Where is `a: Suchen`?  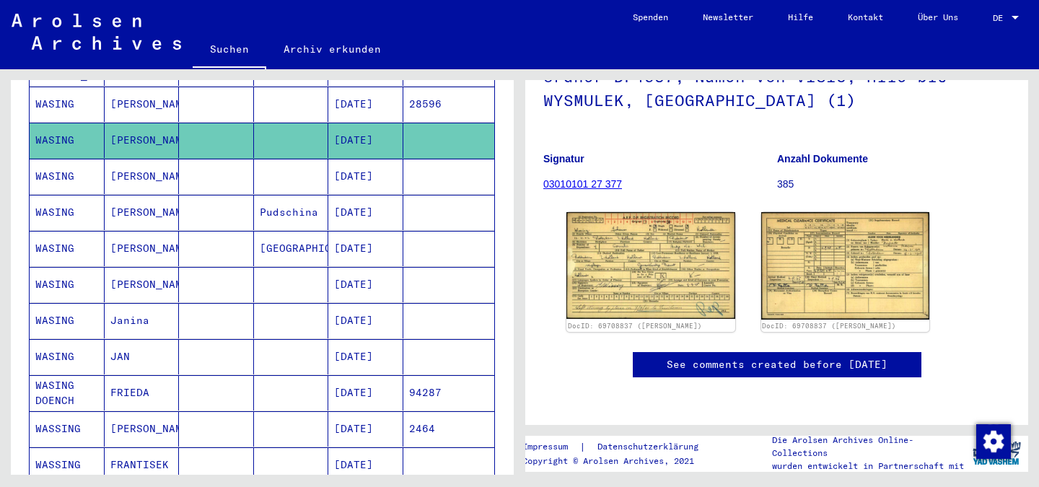
a: Suchen is located at coordinates (229, 51).